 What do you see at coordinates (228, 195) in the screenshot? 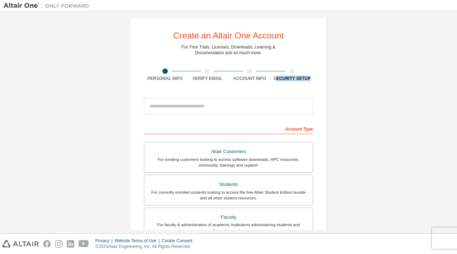
I see `div: For currently enrolled students looking to access the free Altair Student Edition bundle and all ...` at bounding box center [228, 195].